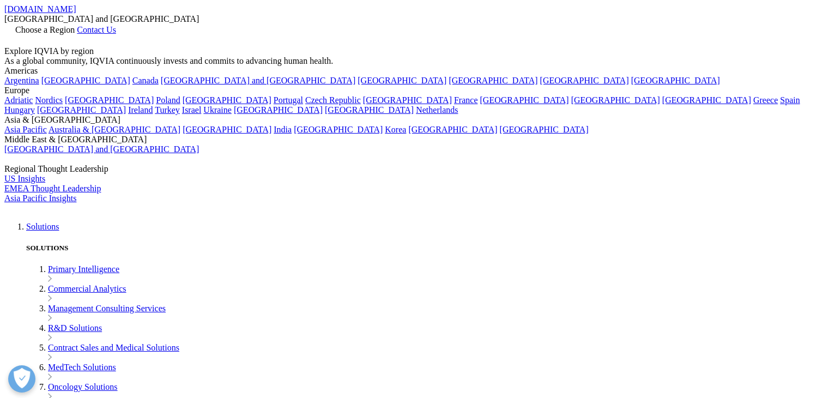 This screenshot has height=398, width=829. I want to click on div: As a global community, IQVIA continuously invests and commits to advancing human health., so click(414, 61).